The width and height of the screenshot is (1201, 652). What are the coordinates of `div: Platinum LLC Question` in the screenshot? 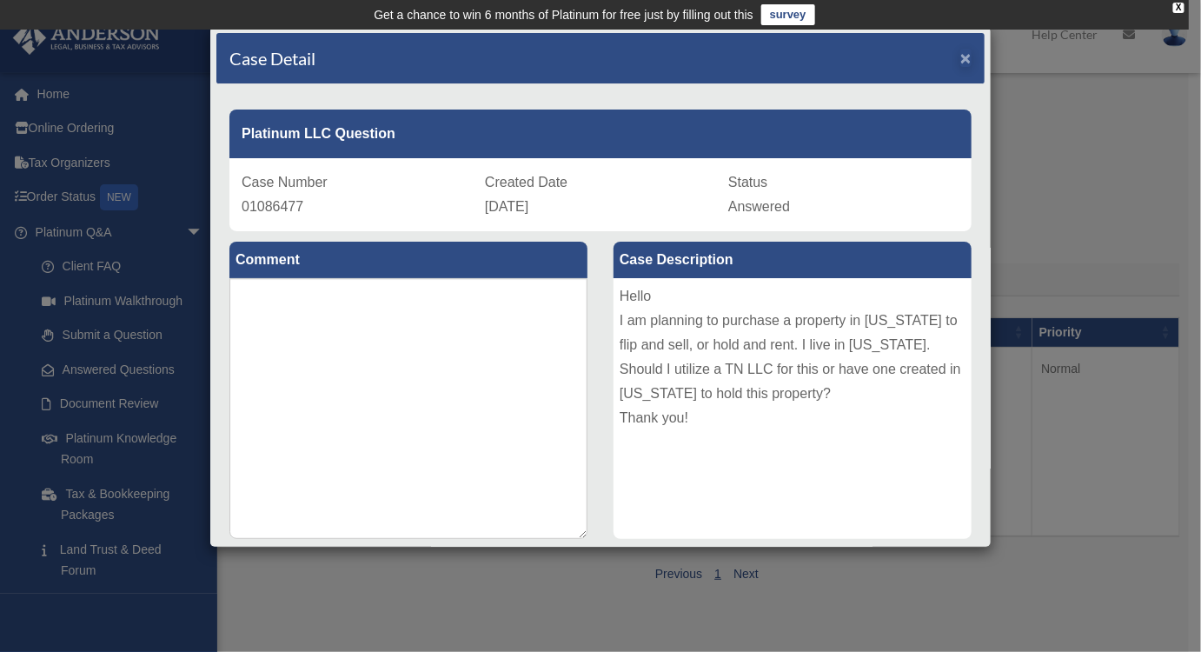 It's located at (600, 134).